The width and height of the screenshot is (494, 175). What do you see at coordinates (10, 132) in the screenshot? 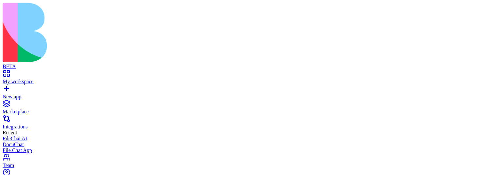
I see `span: Recent` at bounding box center [10, 132].